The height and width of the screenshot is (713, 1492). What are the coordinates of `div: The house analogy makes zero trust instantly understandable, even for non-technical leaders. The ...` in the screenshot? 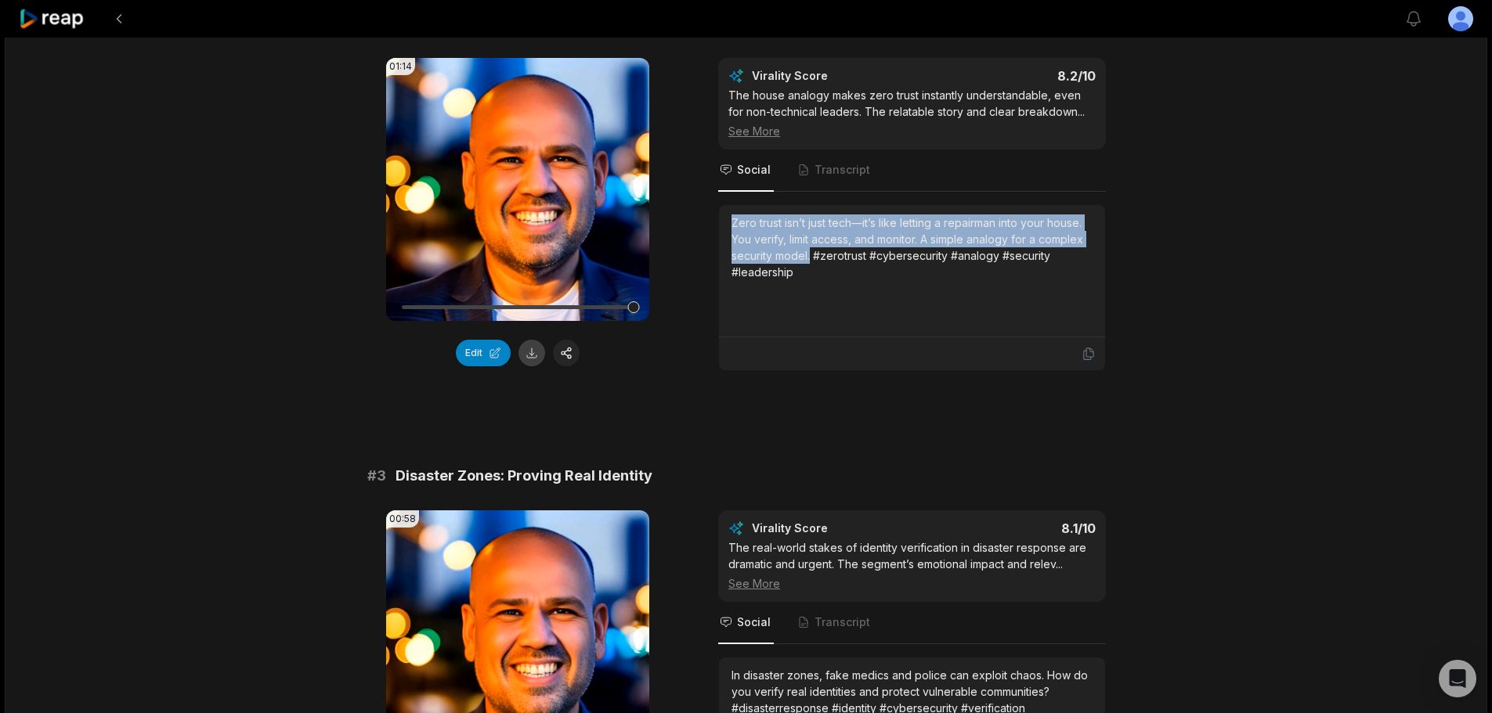 It's located at (911, 113).